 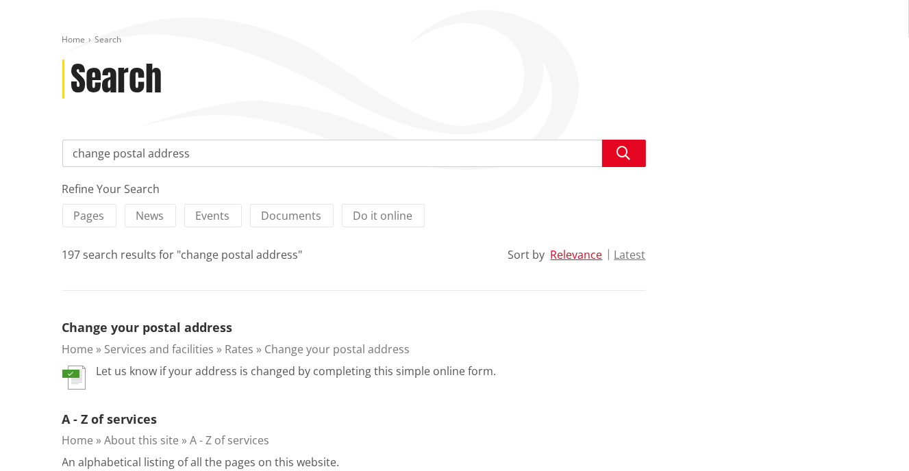 I want to click on a: About this site, so click(x=142, y=440).